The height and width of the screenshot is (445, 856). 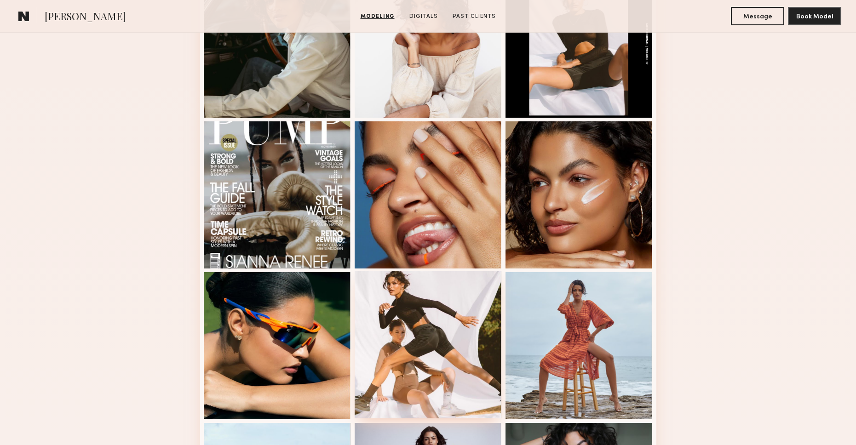 I want to click on button: Message, so click(x=758, y=16).